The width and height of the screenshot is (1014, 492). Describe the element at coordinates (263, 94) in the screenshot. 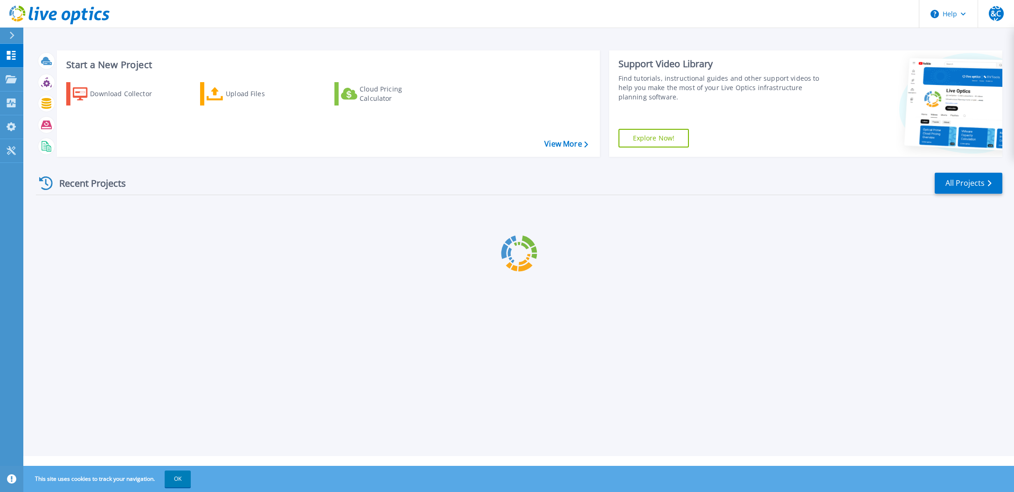

I see `div: Upload Files` at that location.